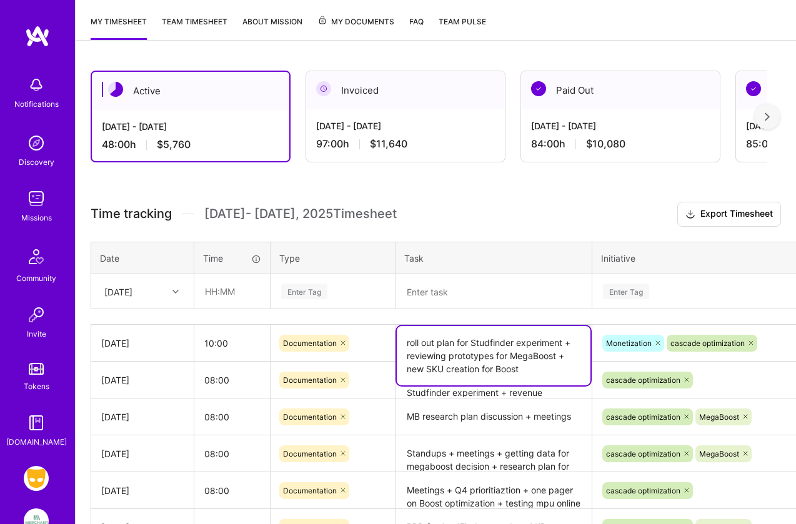 This screenshot has width=796, height=524. What do you see at coordinates (36, 217) in the screenshot?
I see `div: Missions` at bounding box center [36, 217].